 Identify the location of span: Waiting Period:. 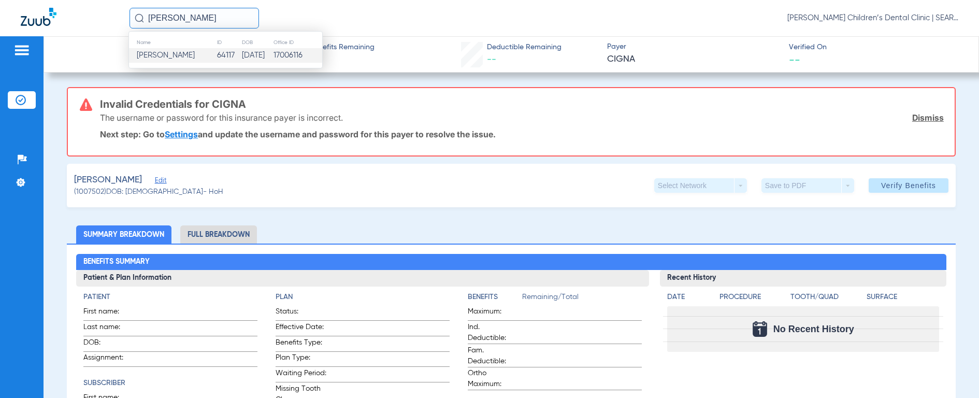
(301, 374).